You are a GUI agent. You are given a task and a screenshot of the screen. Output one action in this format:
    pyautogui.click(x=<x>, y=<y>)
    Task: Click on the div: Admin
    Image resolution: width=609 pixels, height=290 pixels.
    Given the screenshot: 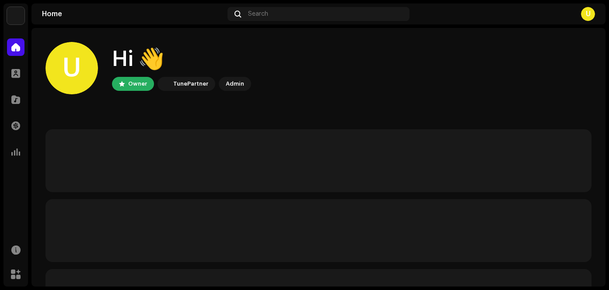 What is the action you would take?
    pyautogui.click(x=235, y=84)
    